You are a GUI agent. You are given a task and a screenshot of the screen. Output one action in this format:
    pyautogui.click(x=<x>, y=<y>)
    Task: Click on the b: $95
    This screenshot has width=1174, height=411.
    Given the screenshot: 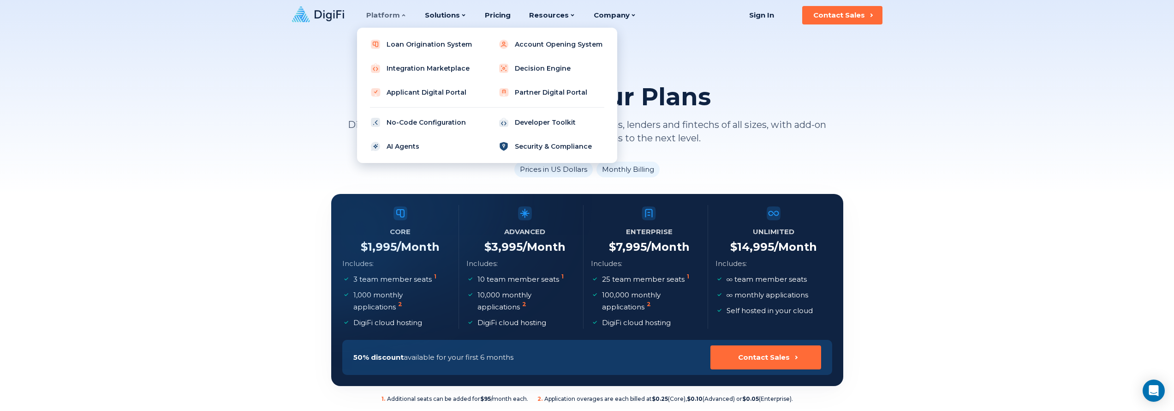 What is the action you would take?
    pyautogui.click(x=485, y=398)
    